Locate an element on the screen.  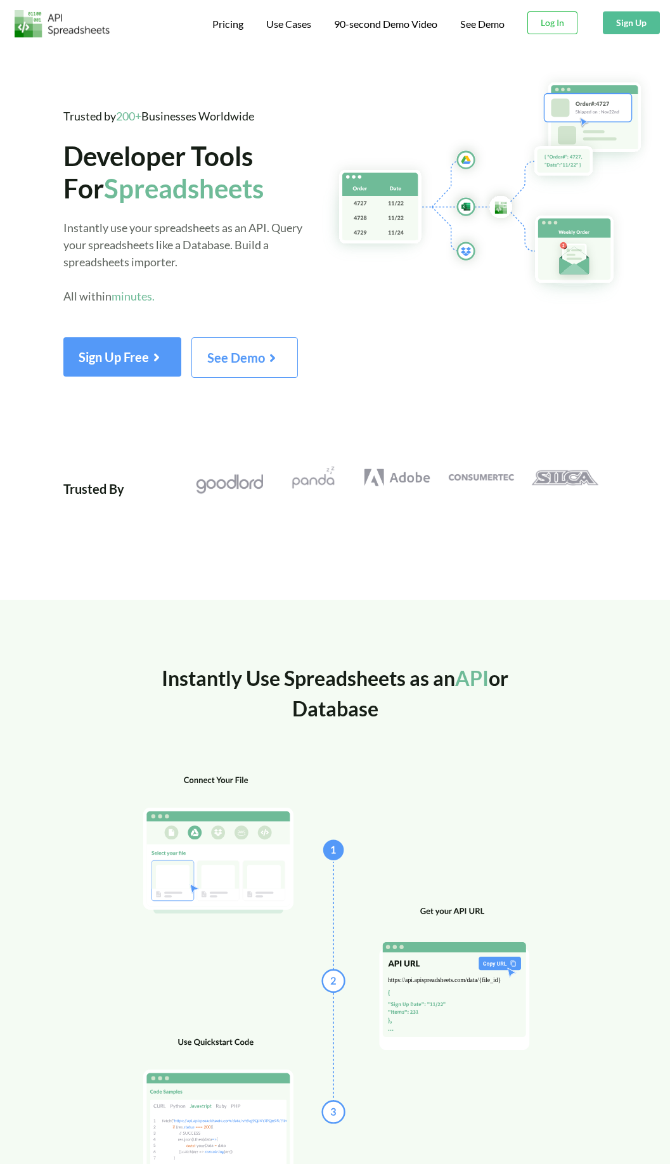
div: Instantly Use Spreadsheets as an or Database is located at coordinates (335, 719).